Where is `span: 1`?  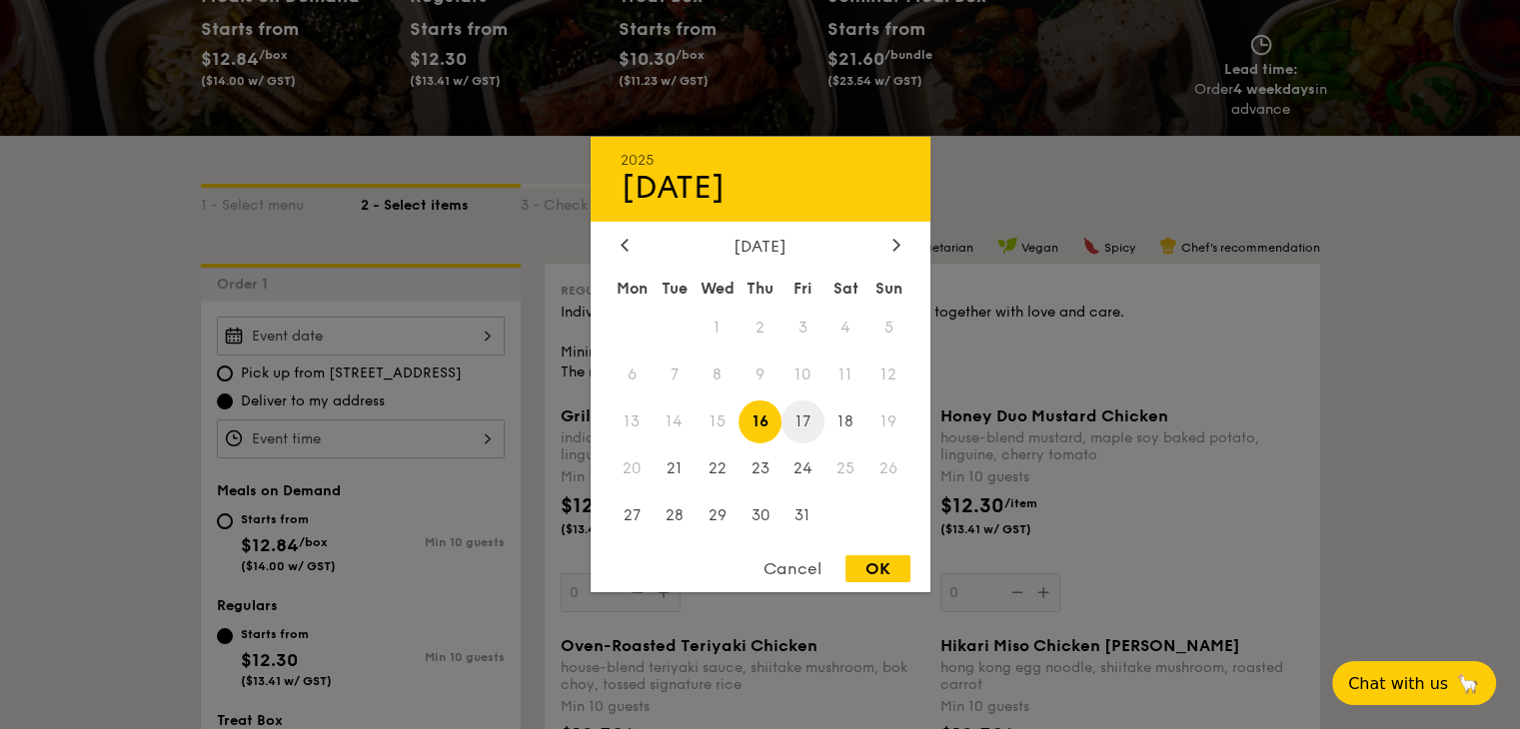
span: 1 is located at coordinates (716, 328).